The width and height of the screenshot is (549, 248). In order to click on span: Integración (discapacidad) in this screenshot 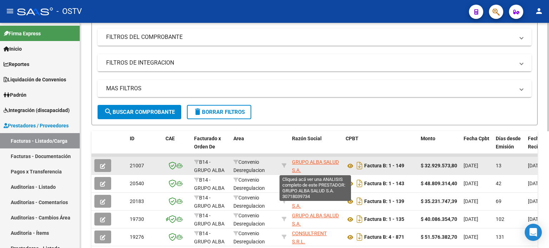, I will do `click(36, 110)`.